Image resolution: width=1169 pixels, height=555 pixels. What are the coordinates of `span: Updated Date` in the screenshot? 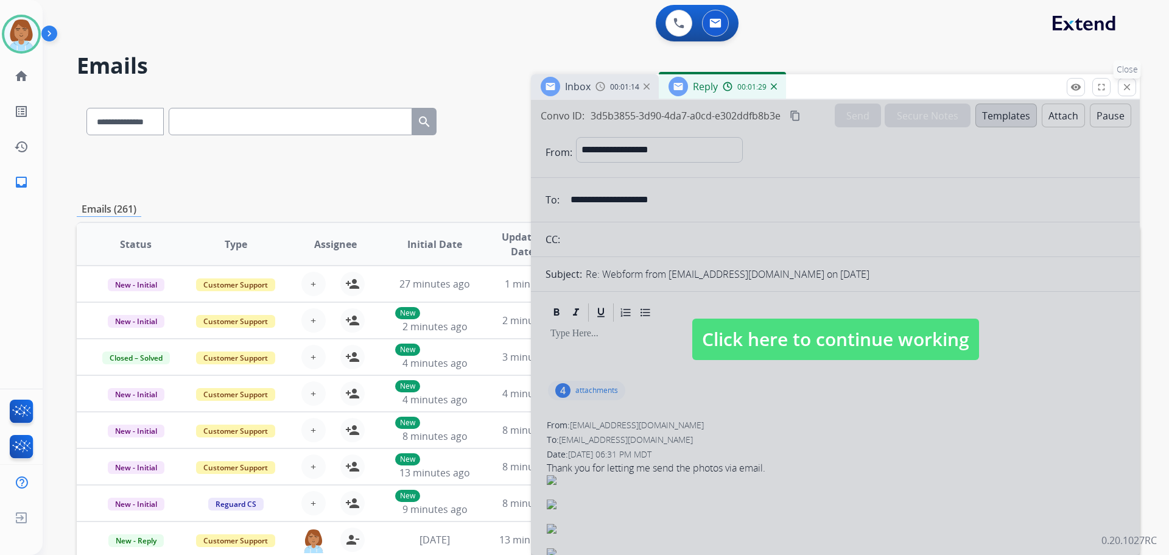 It's located at (523, 244).